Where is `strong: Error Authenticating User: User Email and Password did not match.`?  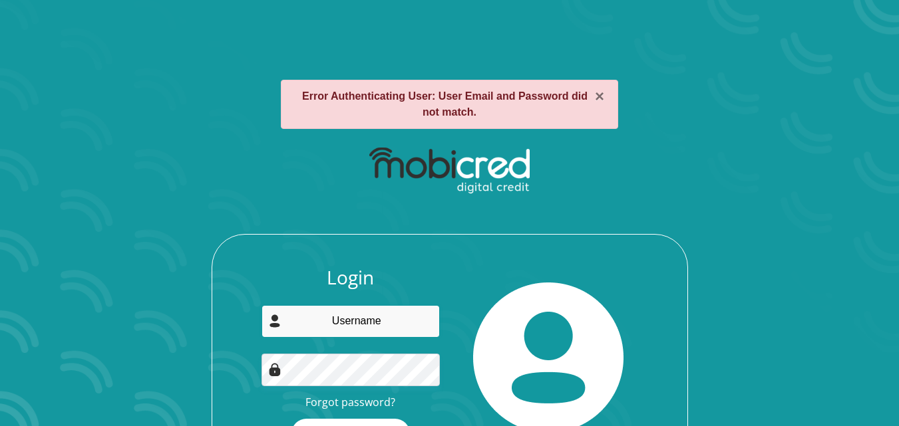
strong: Error Authenticating User: User Email and Password did not match. is located at coordinates (444, 104).